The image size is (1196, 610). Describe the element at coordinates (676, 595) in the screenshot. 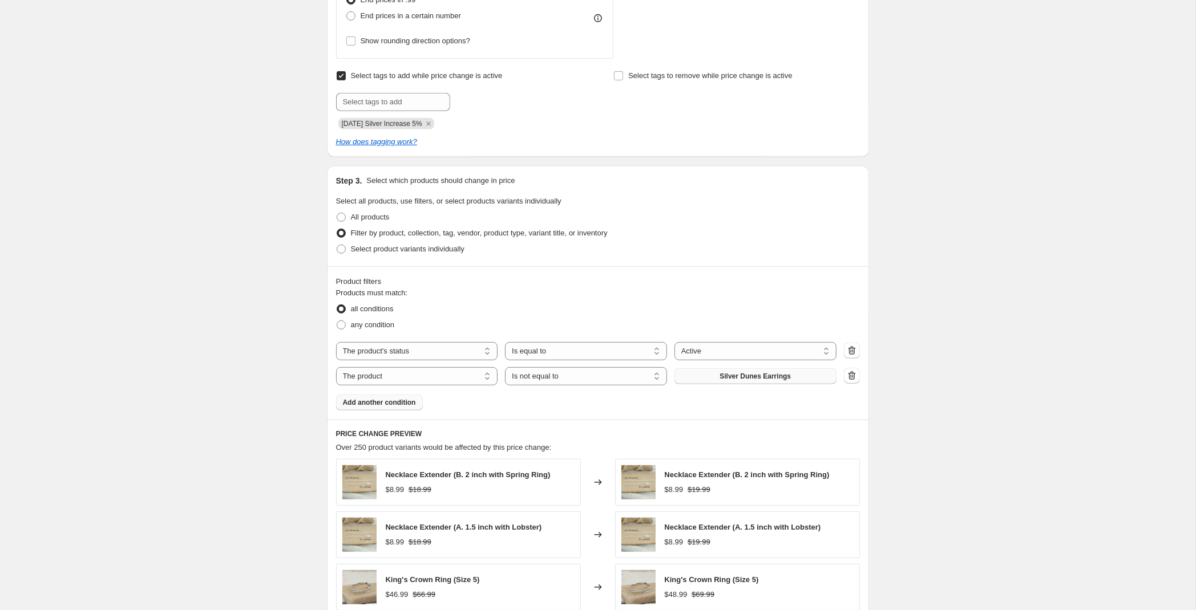

I see `div: $48.99` at that location.